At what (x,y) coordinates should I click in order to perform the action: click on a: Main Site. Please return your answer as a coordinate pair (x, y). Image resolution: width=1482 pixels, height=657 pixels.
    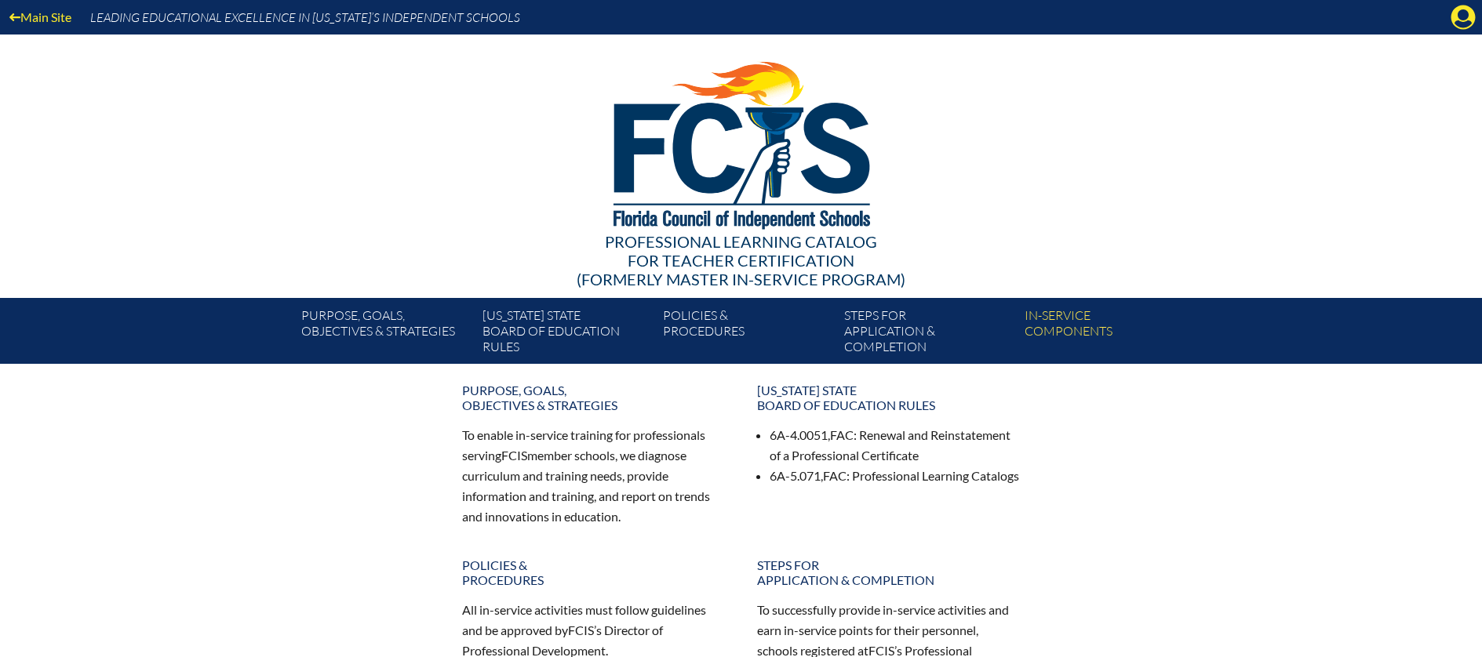
    Looking at the image, I should click on (40, 16).